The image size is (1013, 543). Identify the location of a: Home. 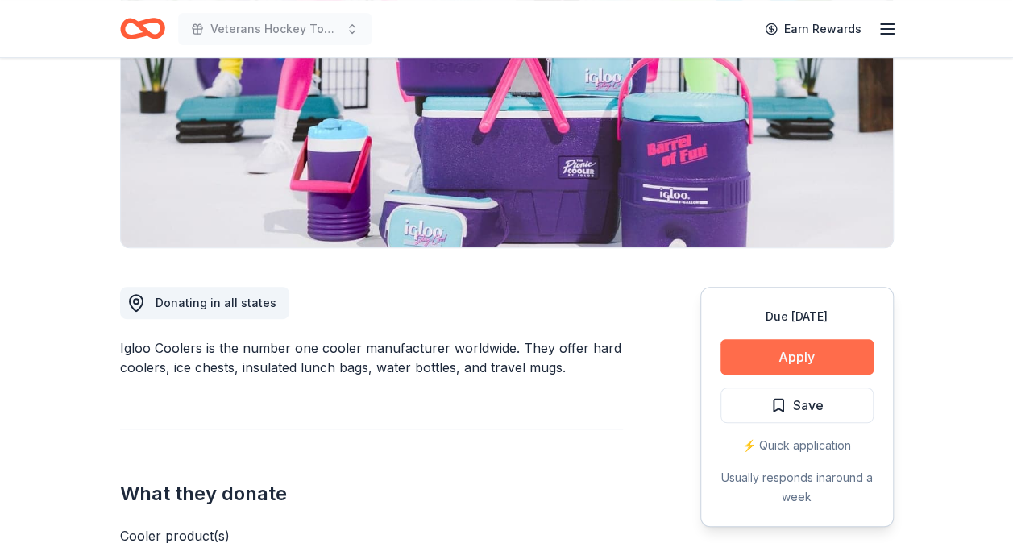
(143, 28).